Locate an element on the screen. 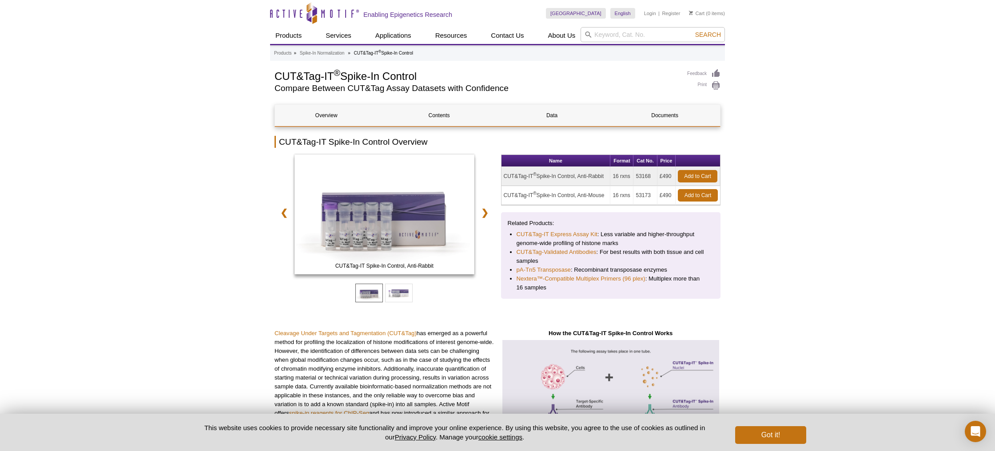  a: About Us is located at coordinates (562, 36).